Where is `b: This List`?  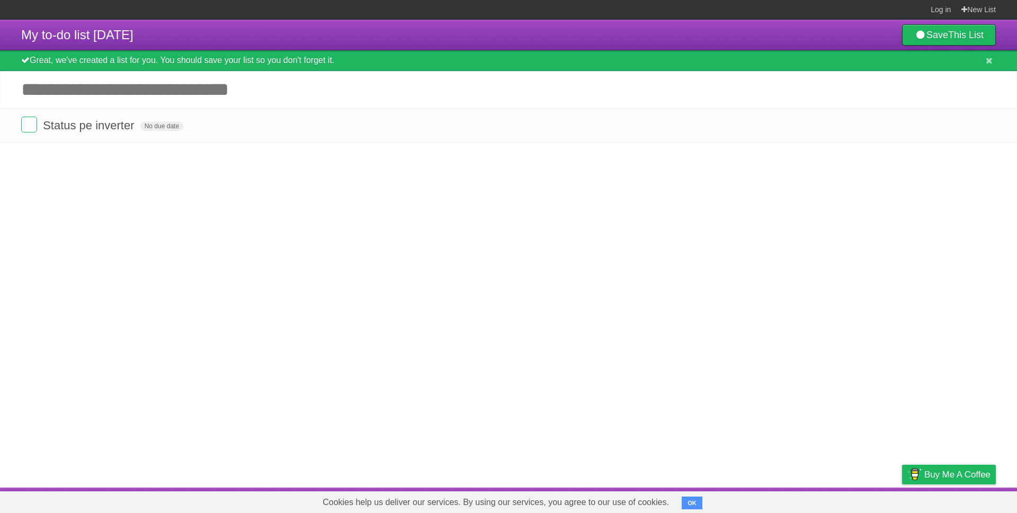 b: This List is located at coordinates (966, 35).